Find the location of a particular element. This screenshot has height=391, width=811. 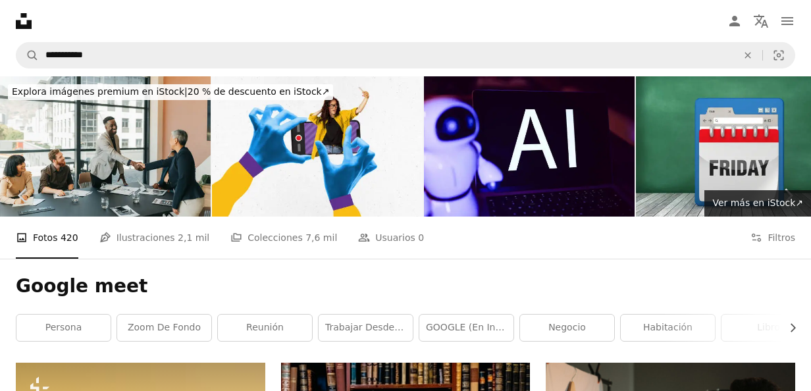

button: Búsqueda visual is located at coordinates (779, 55).